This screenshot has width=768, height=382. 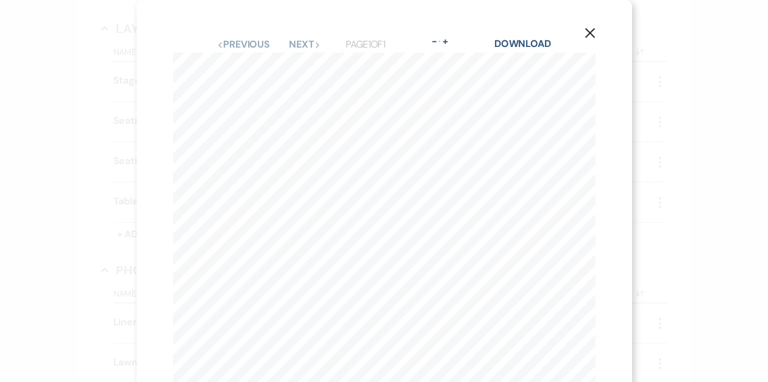 What do you see at coordinates (365, 45) in the screenshot?
I see `p: Page 1 of 1` at bounding box center [365, 45].